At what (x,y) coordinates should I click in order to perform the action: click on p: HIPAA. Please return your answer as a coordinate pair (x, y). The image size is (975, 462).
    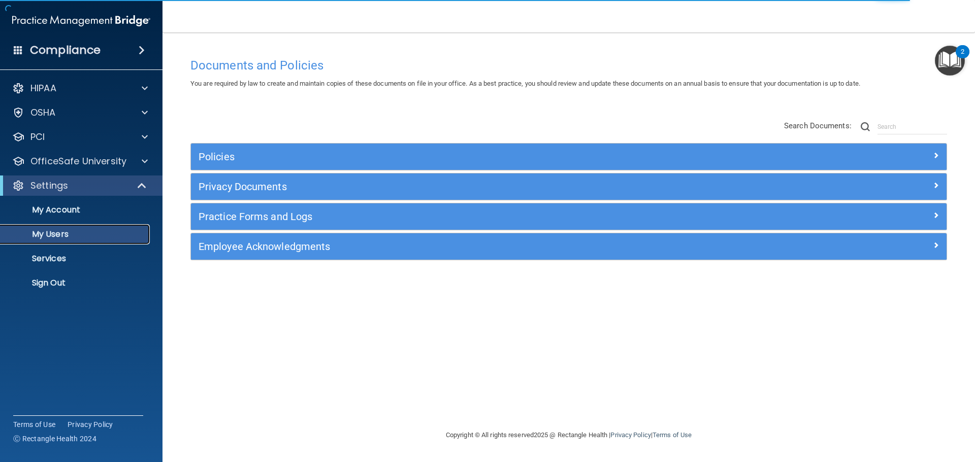
    Looking at the image, I should click on (43, 88).